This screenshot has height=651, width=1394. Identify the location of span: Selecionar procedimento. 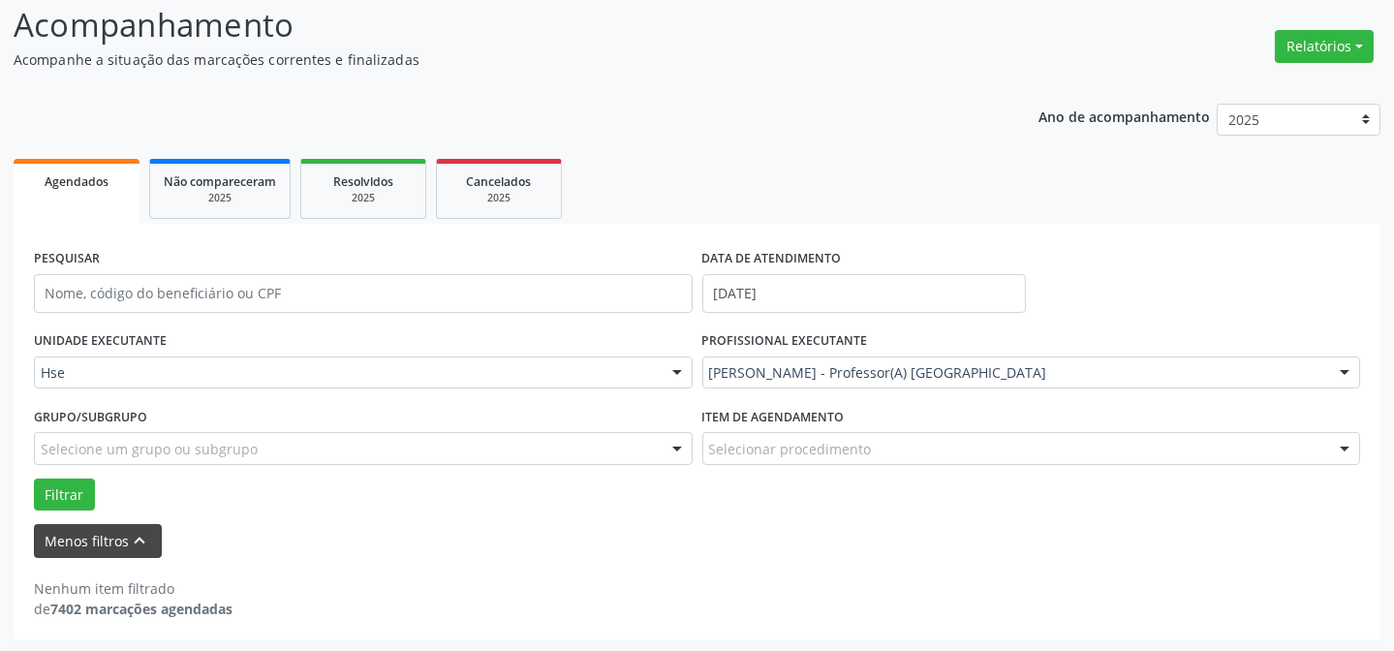
(790, 448).